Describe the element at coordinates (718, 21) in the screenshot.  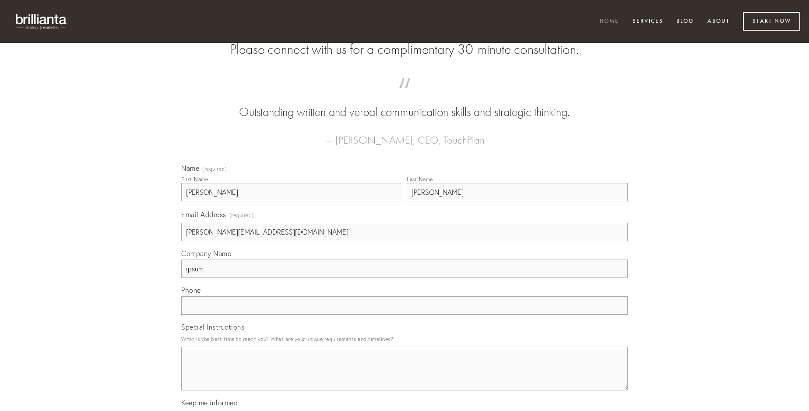
I see `a: About` at that location.